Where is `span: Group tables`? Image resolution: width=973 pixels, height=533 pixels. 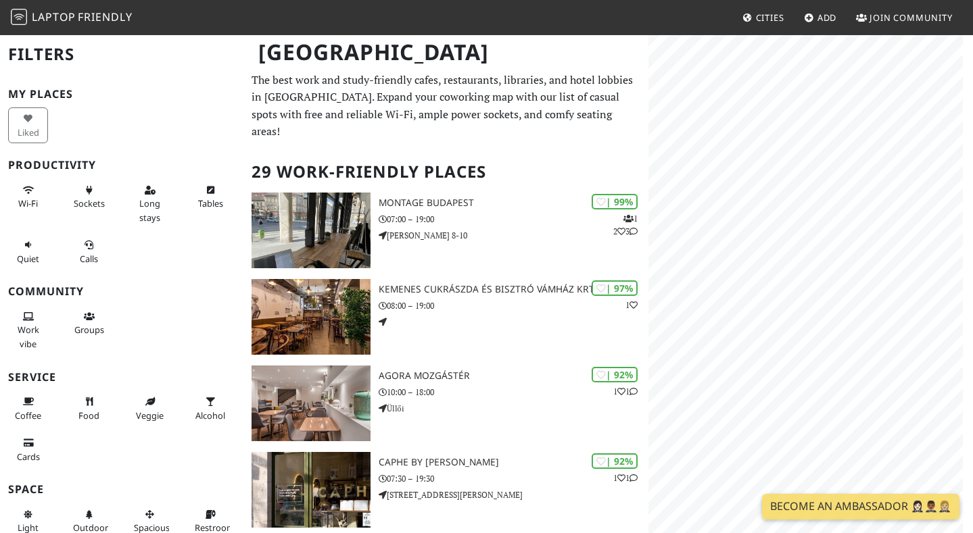 span: Group tables is located at coordinates (89, 330).